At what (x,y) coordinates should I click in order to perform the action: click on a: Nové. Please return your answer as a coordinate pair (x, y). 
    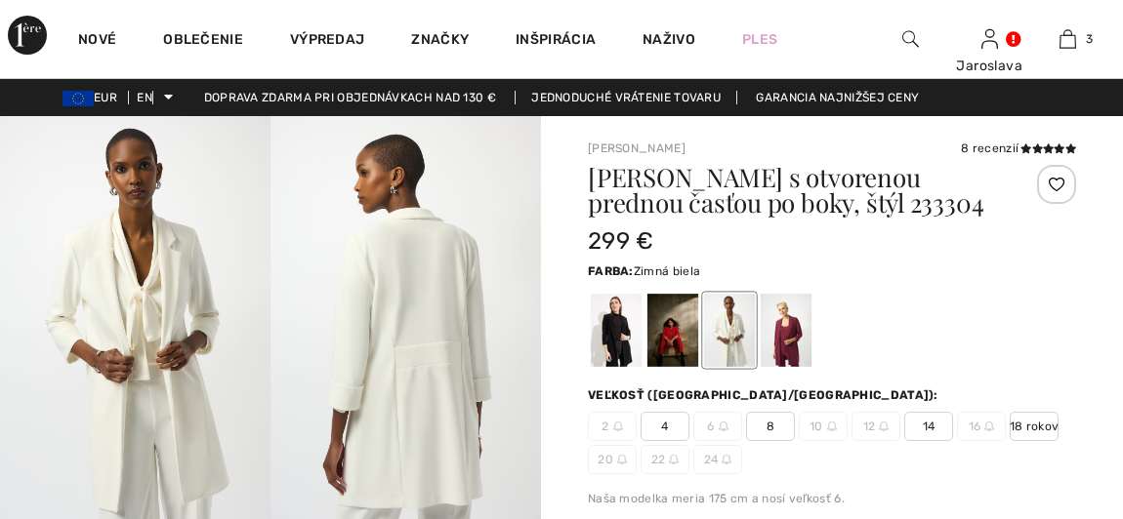
    Looking at the image, I should click on (97, 41).